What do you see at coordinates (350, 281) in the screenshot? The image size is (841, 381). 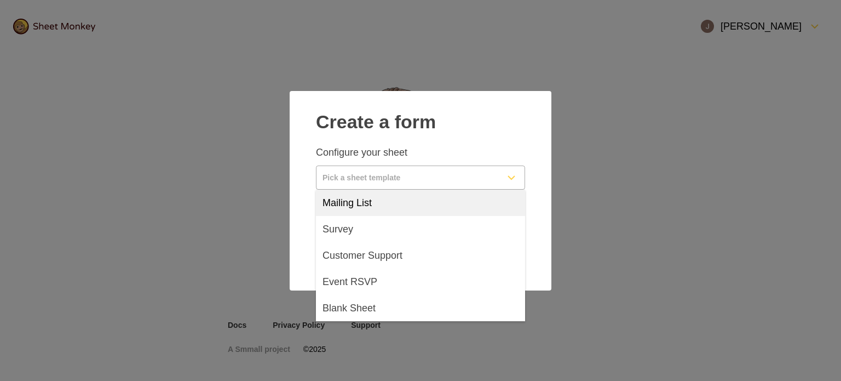 I see `span: Event RSVP` at bounding box center [350, 281].